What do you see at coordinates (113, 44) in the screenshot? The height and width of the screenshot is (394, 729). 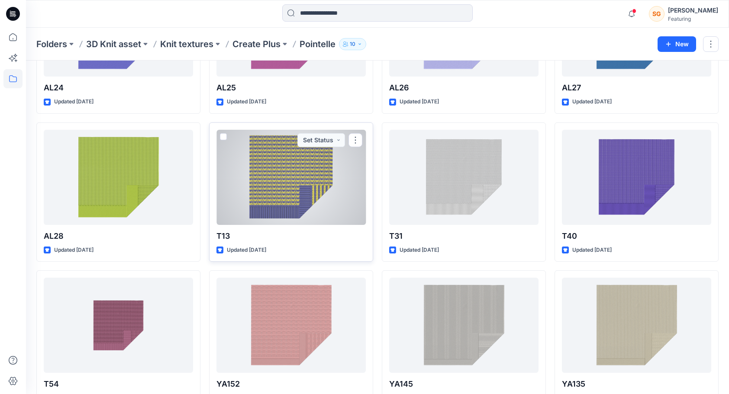 I see `p: 3D Knit asset` at bounding box center [113, 44].